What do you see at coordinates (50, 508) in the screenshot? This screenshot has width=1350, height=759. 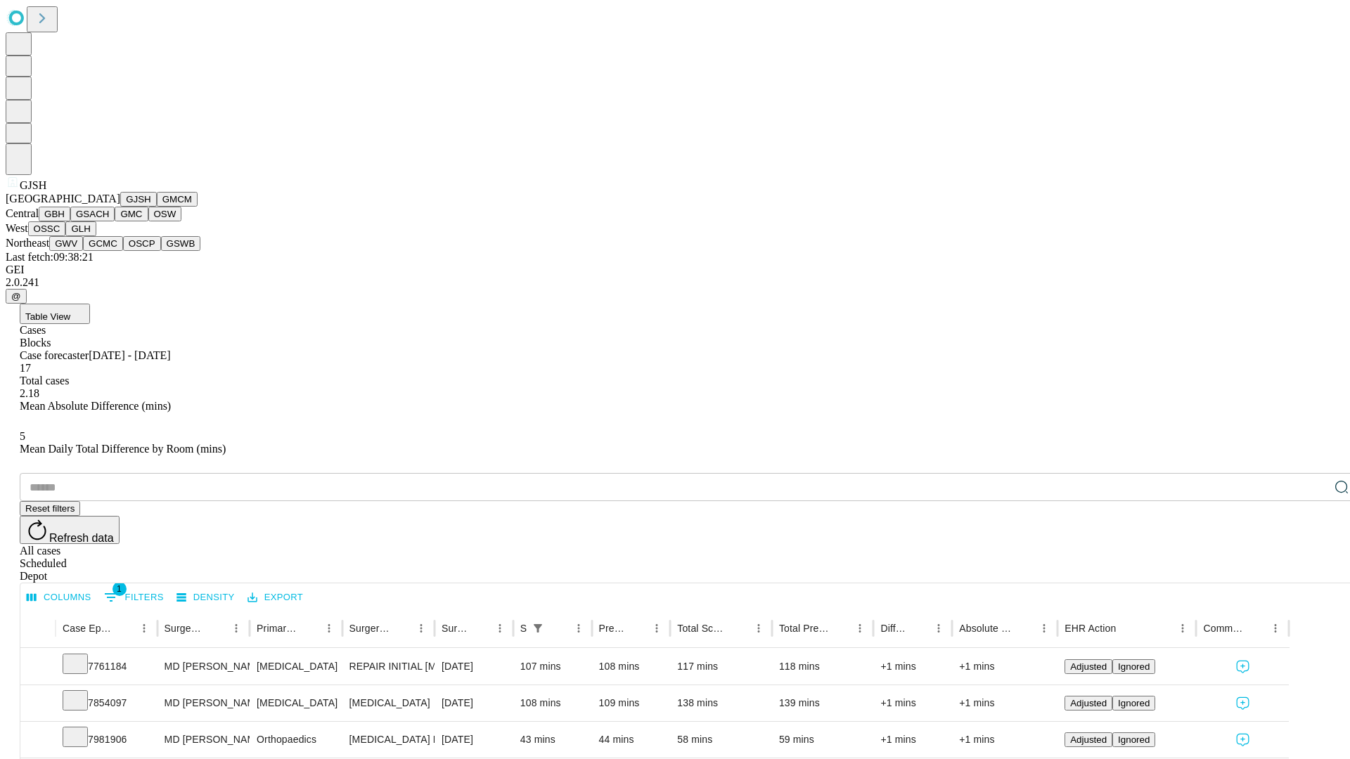 I see `span: Reset filters` at bounding box center [50, 508].